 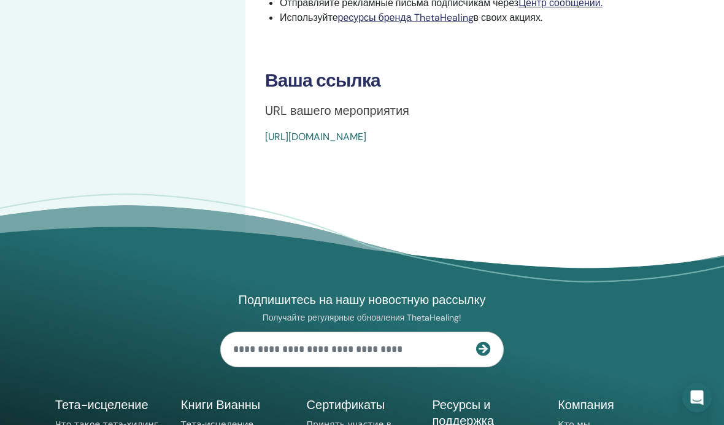 I want to click on font: ресурсы бренда ThetaHealing, so click(x=406, y=18).